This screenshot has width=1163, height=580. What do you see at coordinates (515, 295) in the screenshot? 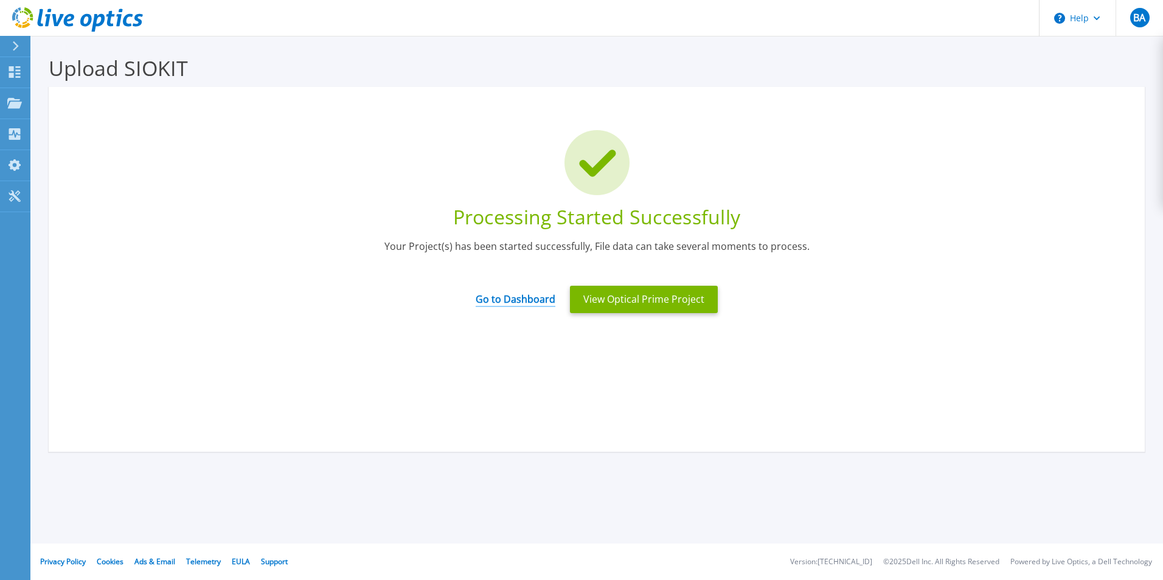
I see `a: Go to Dashboard` at bounding box center [515, 295].